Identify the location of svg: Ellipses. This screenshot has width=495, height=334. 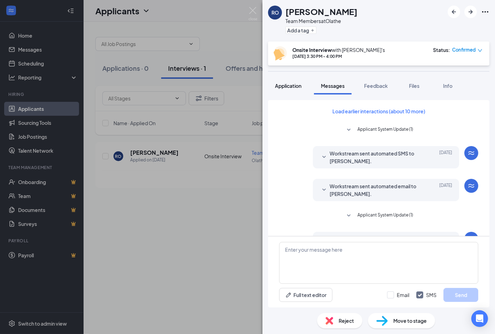
(486, 12).